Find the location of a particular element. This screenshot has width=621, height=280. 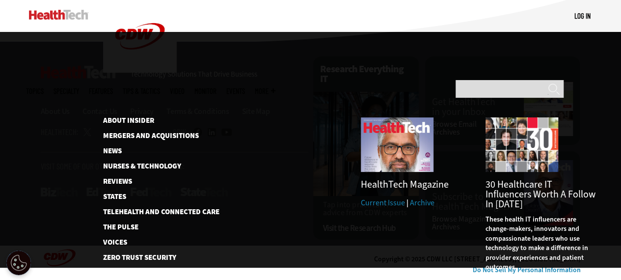

a: Current Issue is located at coordinates (383, 202).